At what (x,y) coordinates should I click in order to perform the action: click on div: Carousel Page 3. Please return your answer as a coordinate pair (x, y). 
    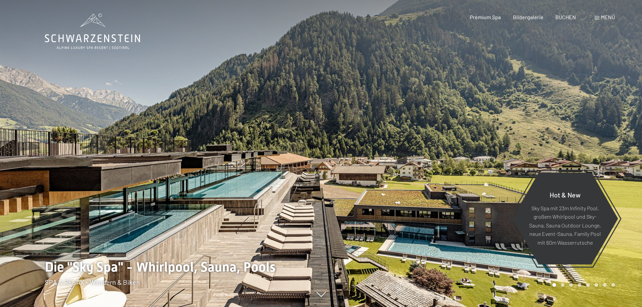
    Looking at the image, I should click on (571, 285).